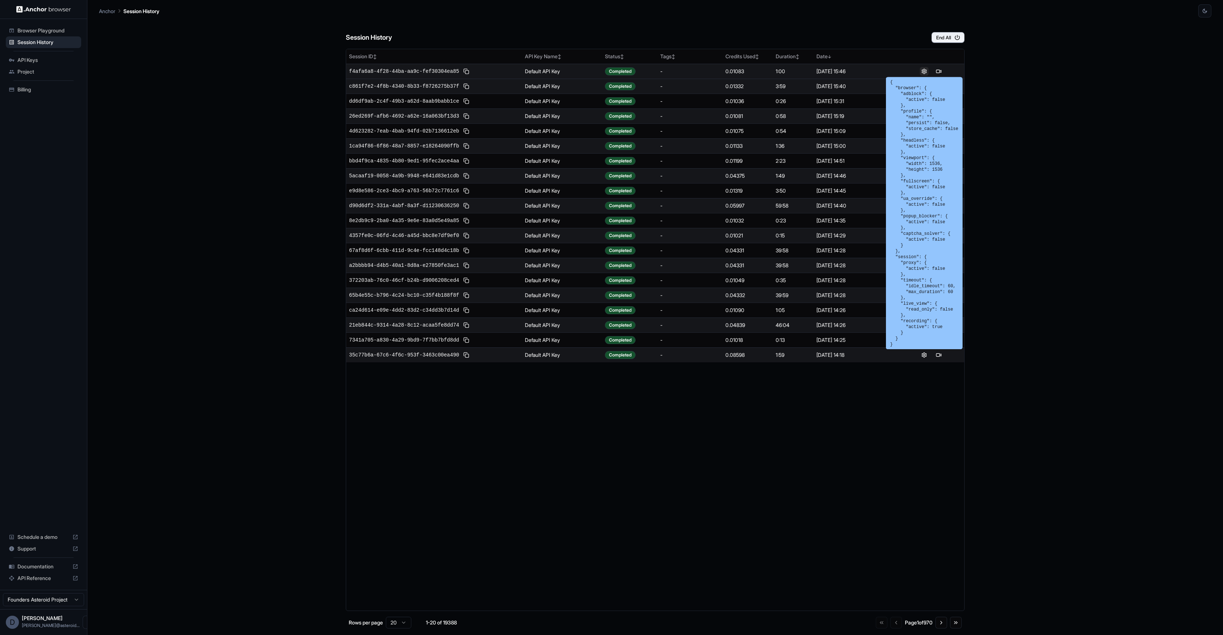 The height and width of the screenshot is (635, 1223). What do you see at coordinates (793, 295) in the screenshot?
I see `div: 39:59` at bounding box center [793, 295].